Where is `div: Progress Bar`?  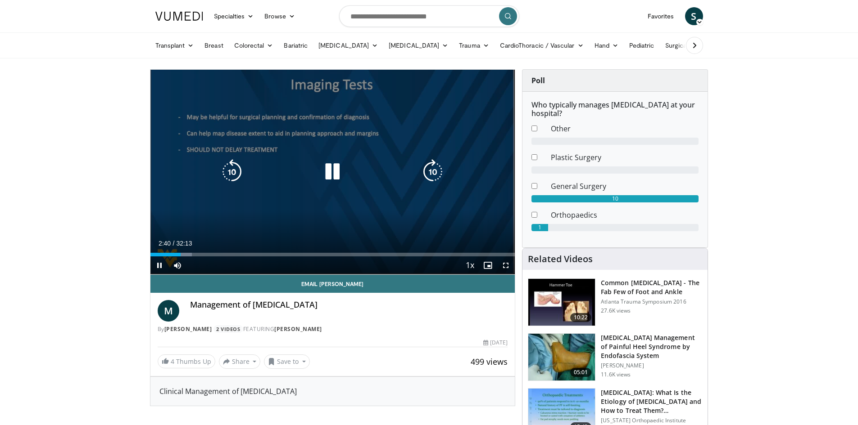
div: Progress Bar is located at coordinates (333, 255).